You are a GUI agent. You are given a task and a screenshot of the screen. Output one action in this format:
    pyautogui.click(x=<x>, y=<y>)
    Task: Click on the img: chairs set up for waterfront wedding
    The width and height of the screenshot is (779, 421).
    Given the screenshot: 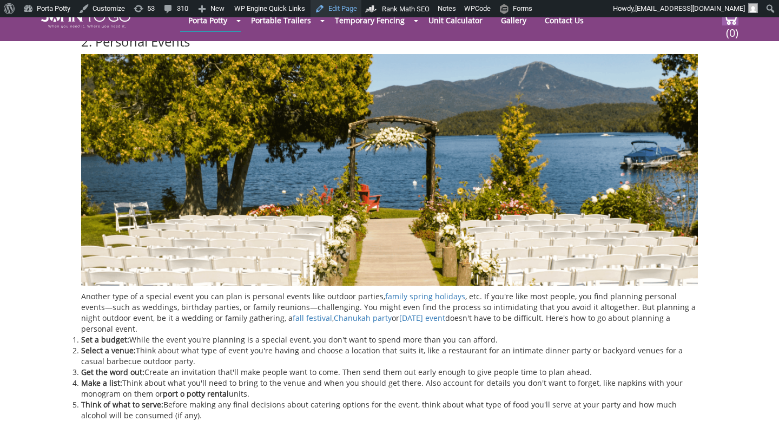 What is the action you would take?
    pyautogui.click(x=390, y=170)
    